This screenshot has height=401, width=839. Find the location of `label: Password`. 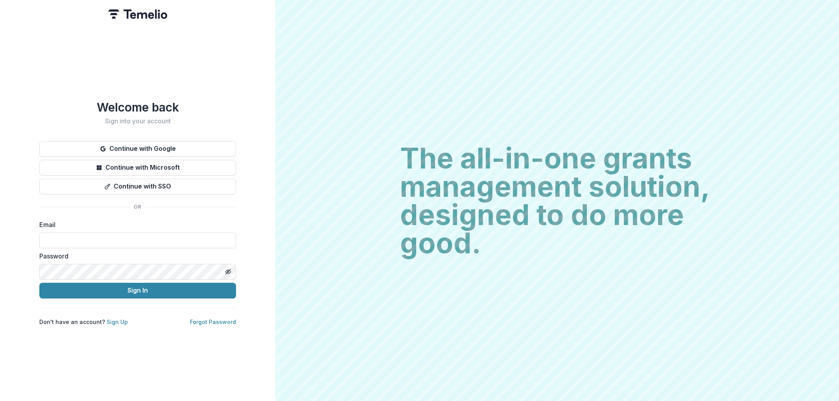

label: Password is located at coordinates (135, 256).